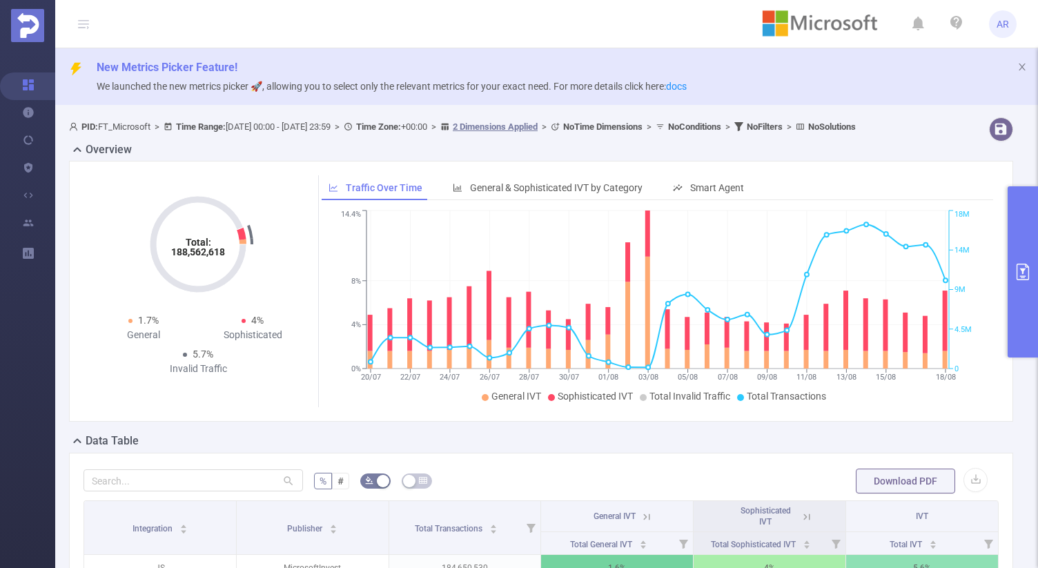 Image resolution: width=1038 pixels, height=568 pixels. What do you see at coordinates (831, 126) in the screenshot?
I see `b: No Solutions` at bounding box center [831, 126].